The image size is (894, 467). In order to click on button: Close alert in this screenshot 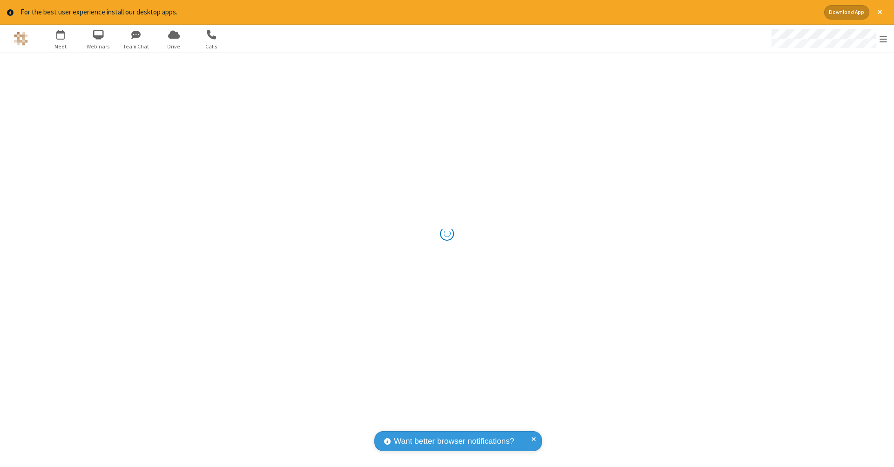, I will do `click(880, 12)`.